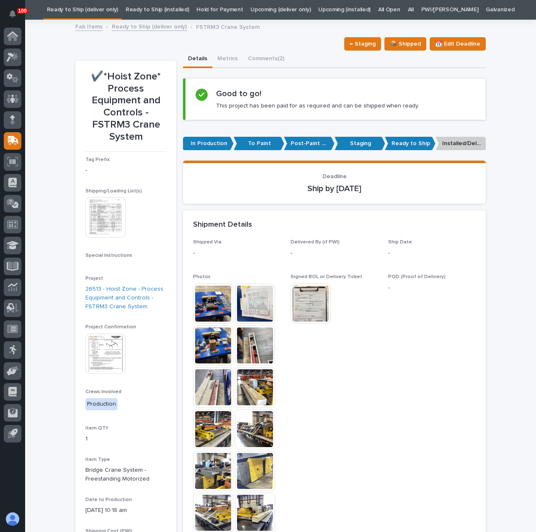 The height and width of the screenshot is (532, 536). What do you see at coordinates (108, 500) in the screenshot?
I see `span: Date to Production` at bounding box center [108, 500].